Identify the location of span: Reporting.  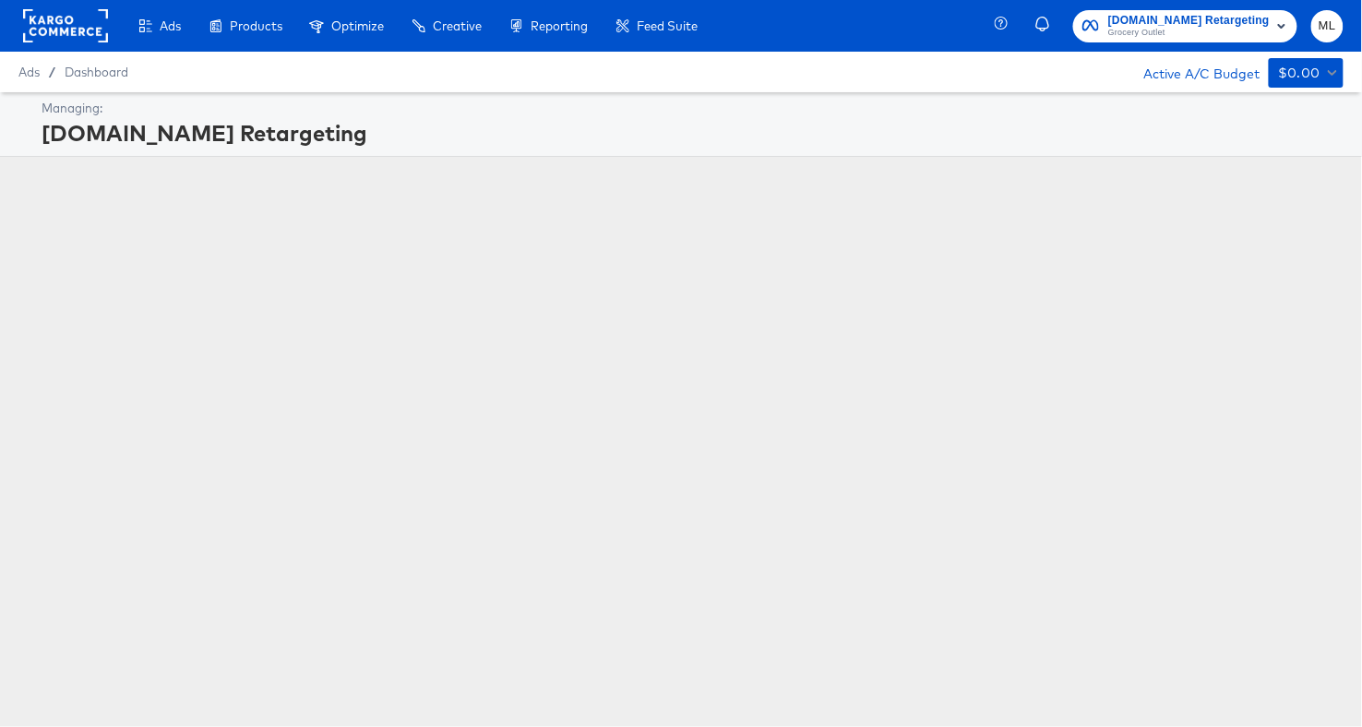
(559, 26).